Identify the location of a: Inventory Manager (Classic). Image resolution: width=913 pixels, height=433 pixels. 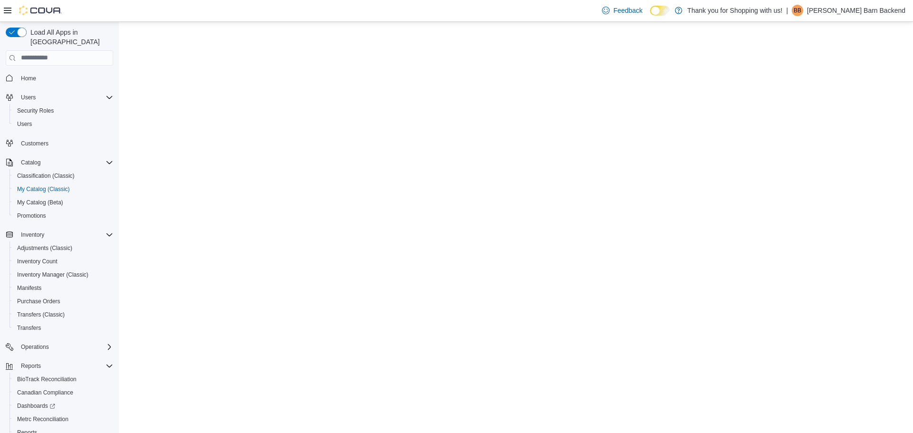
(53, 275).